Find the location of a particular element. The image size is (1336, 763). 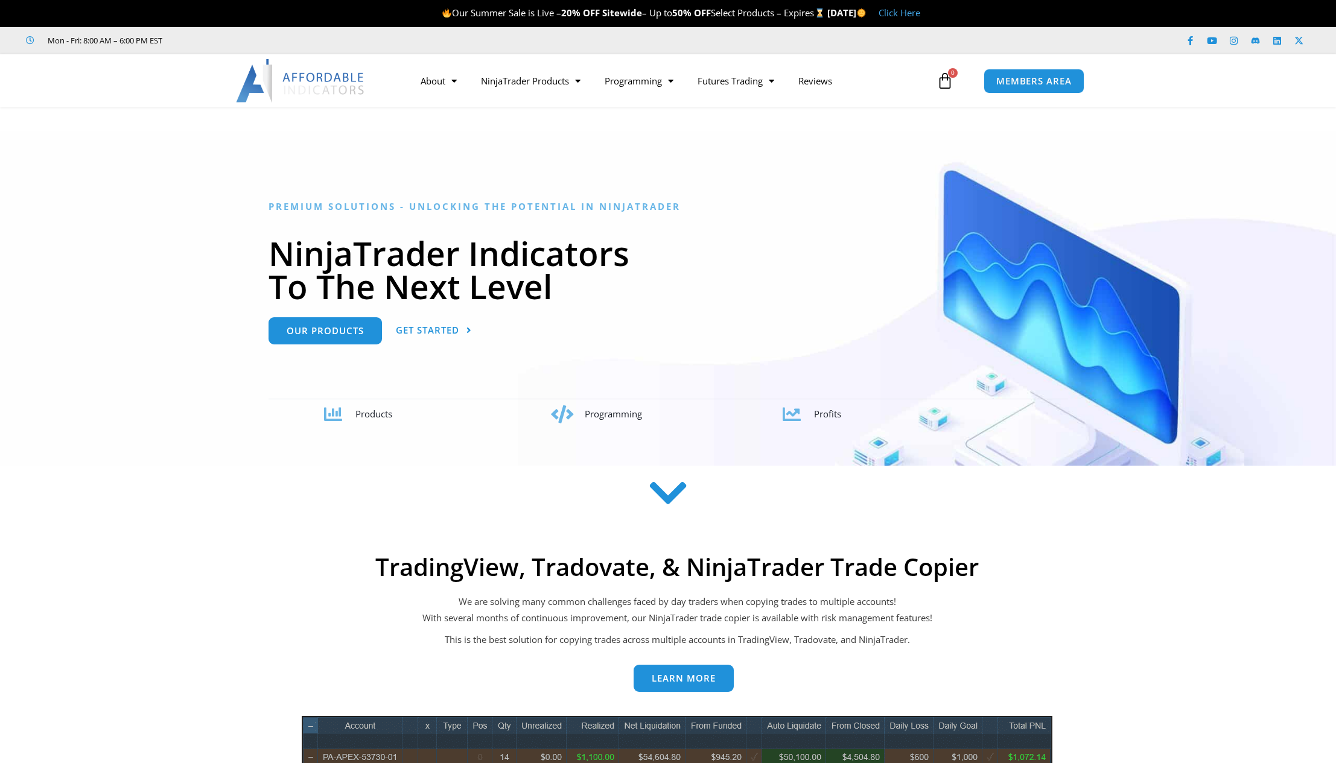

nav: Menu is located at coordinates (671, 81).